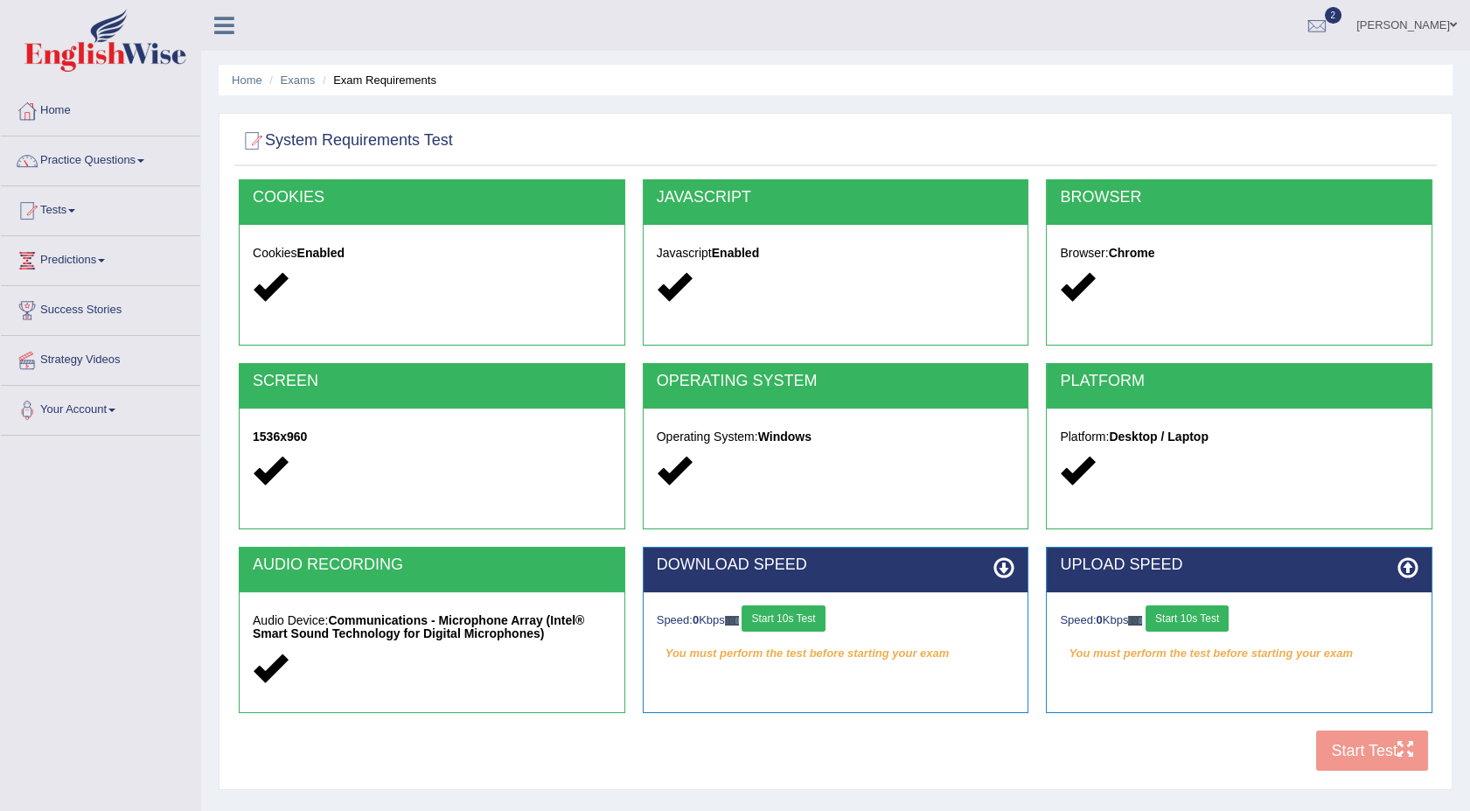 The height and width of the screenshot is (811, 1470). What do you see at coordinates (101, 258) in the screenshot?
I see `a: Predictions` at bounding box center [101, 258].